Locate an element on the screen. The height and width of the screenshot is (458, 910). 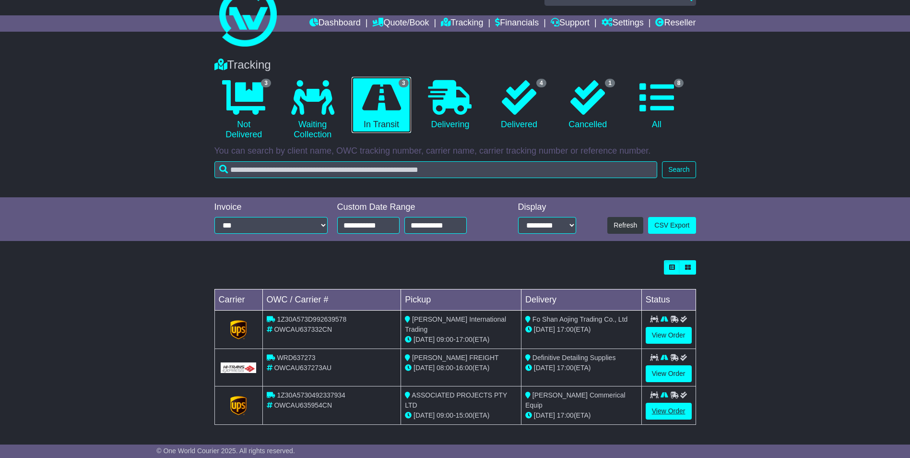
span: WRD637273 is located at coordinates (296, 357).